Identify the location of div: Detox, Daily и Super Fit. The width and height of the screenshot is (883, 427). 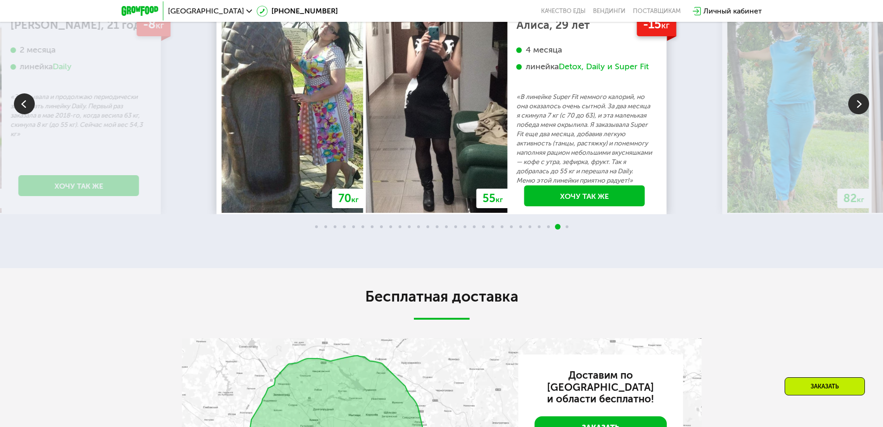
(604, 66).